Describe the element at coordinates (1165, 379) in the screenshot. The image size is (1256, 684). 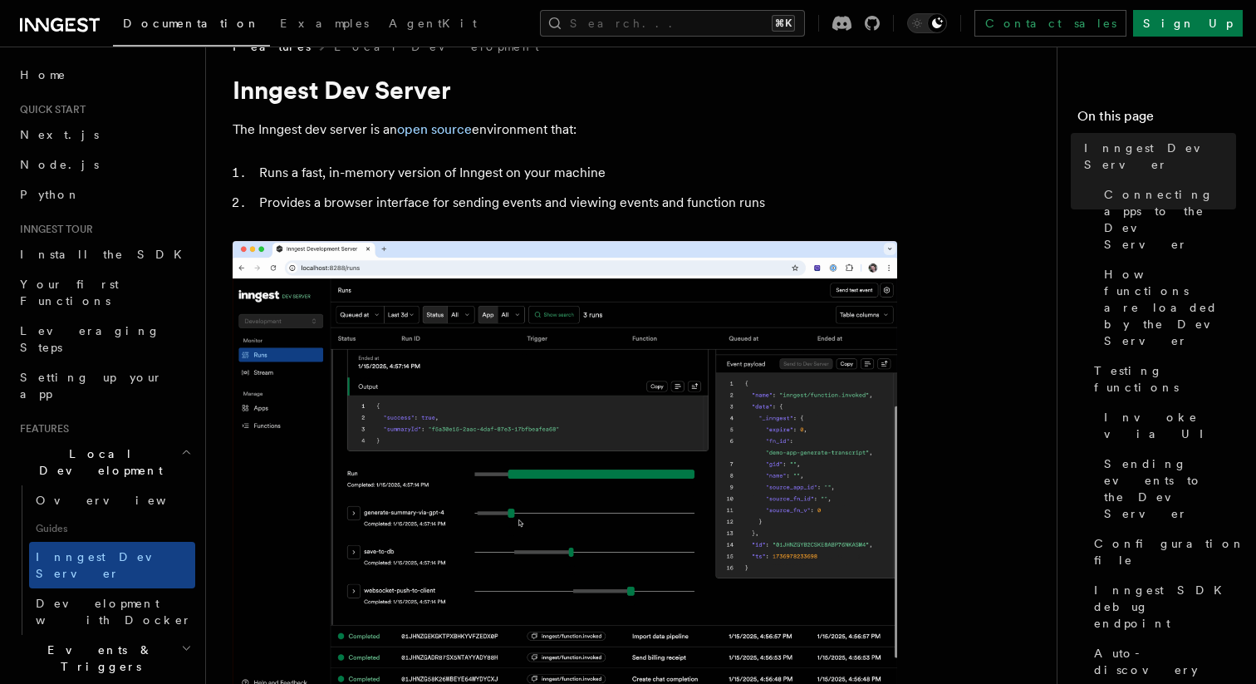
I see `span: Testing functions` at that location.